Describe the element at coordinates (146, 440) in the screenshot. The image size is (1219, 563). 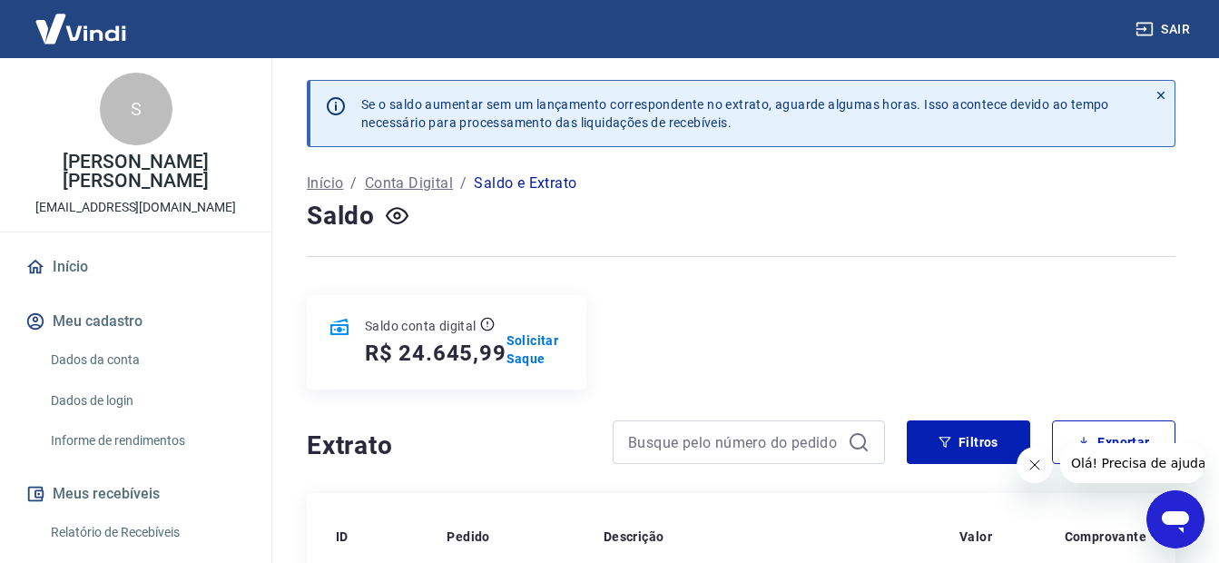
I see `a: Informe de rendimentos` at that location.